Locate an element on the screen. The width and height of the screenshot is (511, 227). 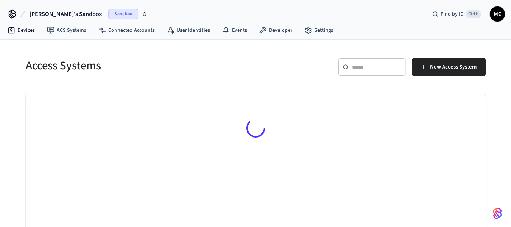
span: Find by ID is located at coordinates (452, 14).